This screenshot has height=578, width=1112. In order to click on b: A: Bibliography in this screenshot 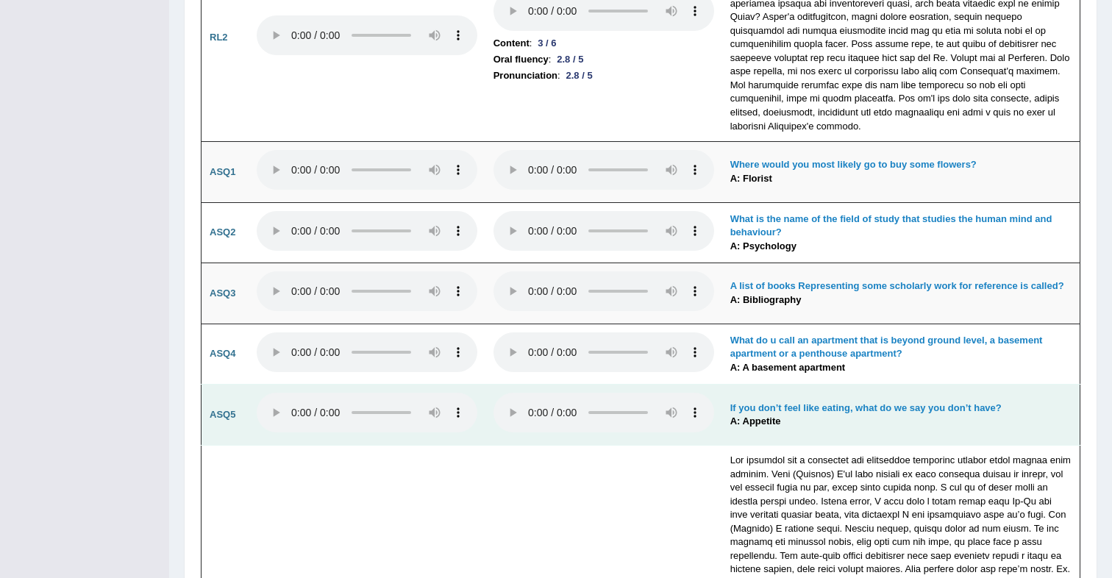, I will do `click(766, 299)`.